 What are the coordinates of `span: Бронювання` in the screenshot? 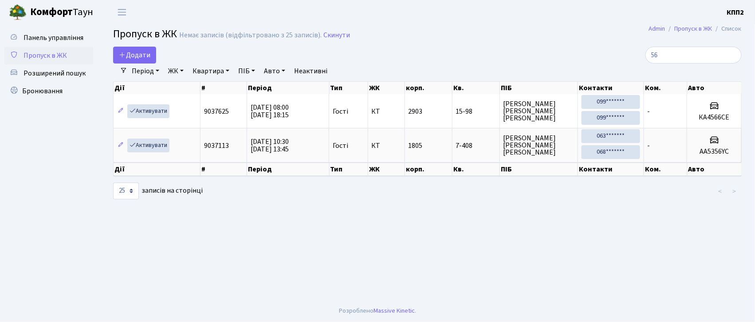 It's located at (42, 91).